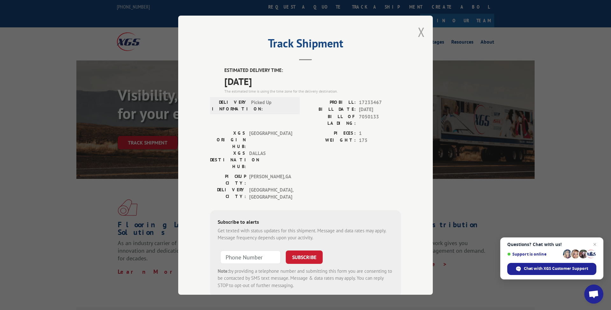 Image resolution: width=611 pixels, height=310 pixels. What do you see at coordinates (223, 270) in the screenshot?
I see `strong: Note:` at bounding box center [223, 270].